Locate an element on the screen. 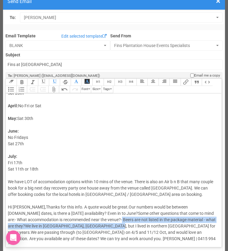 The image size is (228, 251). button: Font Background is located at coordinates (87, 82).